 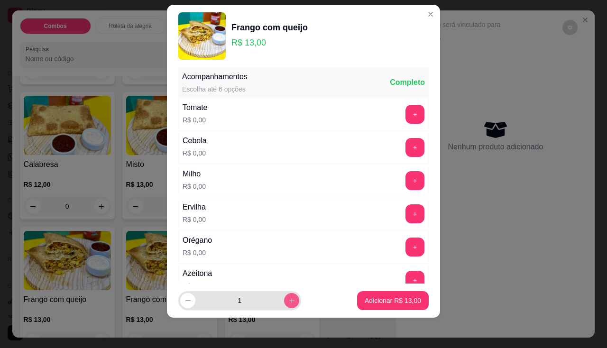 I want to click on div: Orégano, so click(x=197, y=240).